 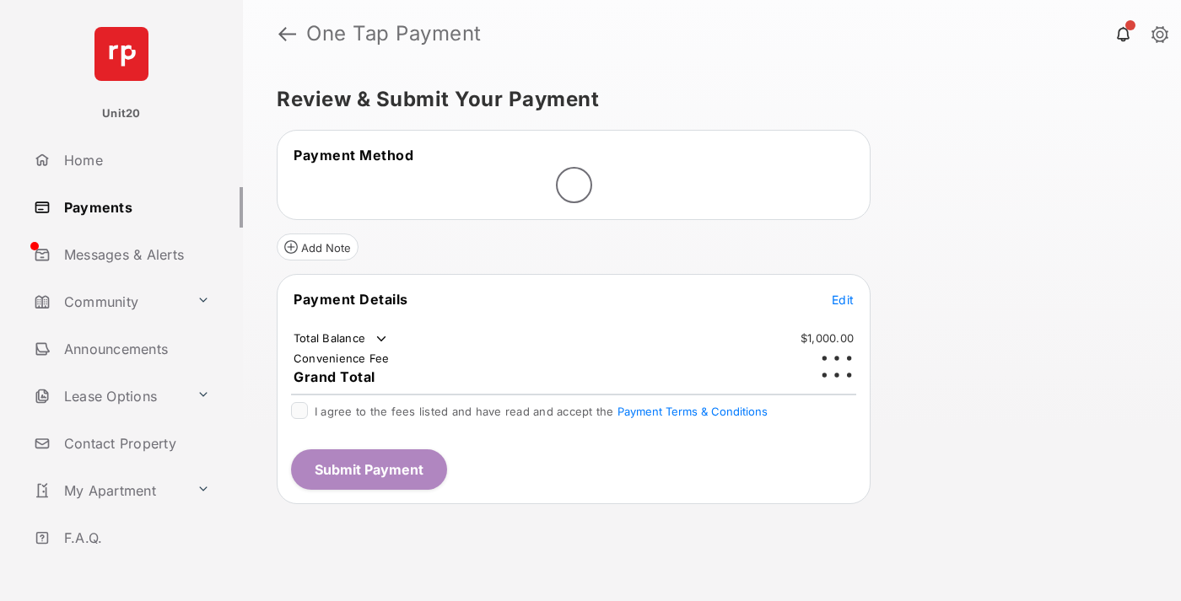 What do you see at coordinates (121, 54) in the screenshot?
I see `img: svg+xml;base64,PHN2ZyB4bWxucz0iaHR0cDovL3d3dy53My5vcmcvMjAwMC9zdmciIHdpZHRoPSI2NCIgaGVpZ2h0PSI2NC...` at bounding box center [121, 54].